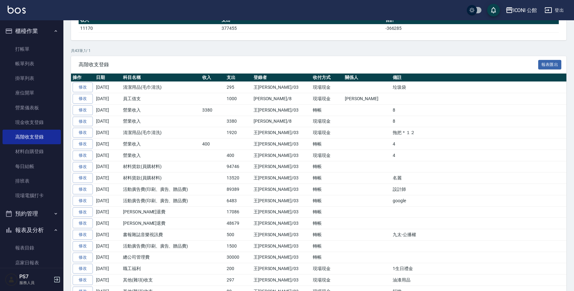 This screenshot has height=291, width=574. Describe the element at coordinates (36, 277) in the screenshot. I see `h5: PS7` at that location.